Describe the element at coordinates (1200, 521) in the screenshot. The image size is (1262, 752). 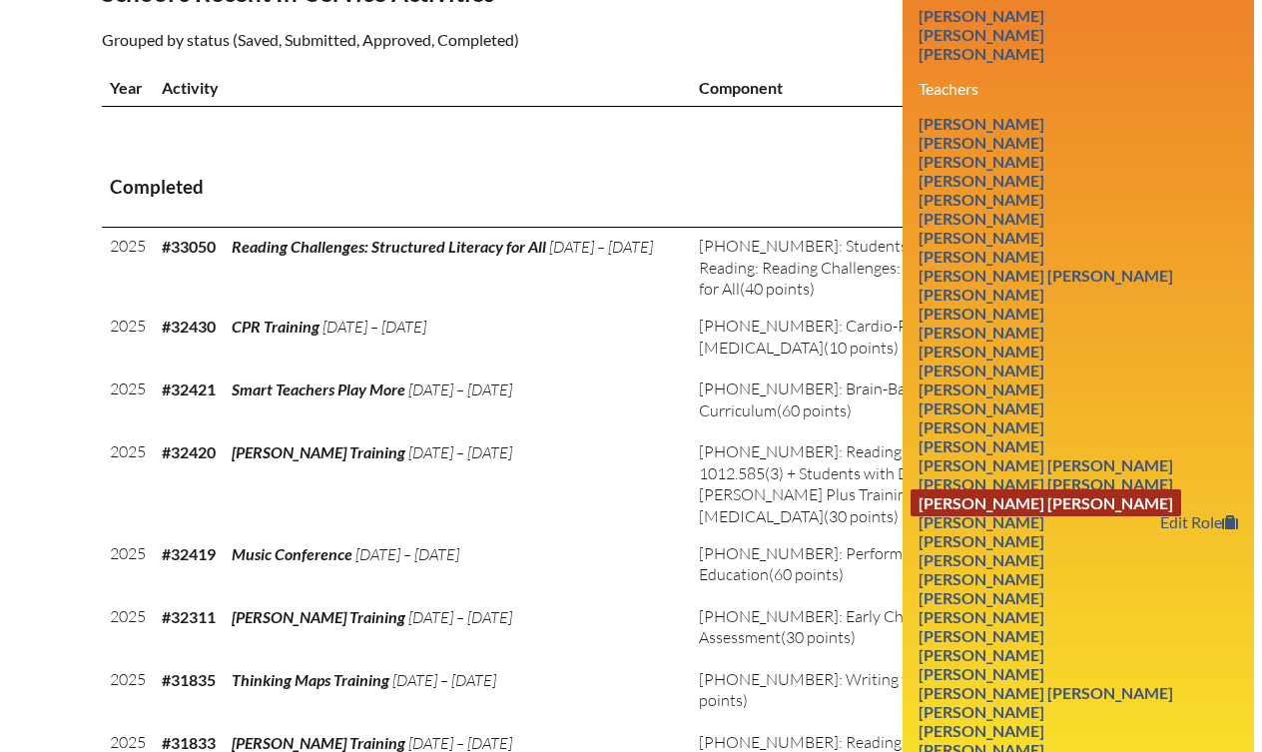
I see `a: Edit Role` at that location.